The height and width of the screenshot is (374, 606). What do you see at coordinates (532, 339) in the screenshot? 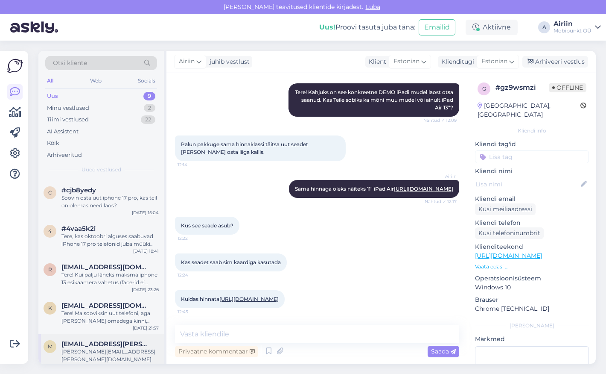
I see `p: Märkmed` at bounding box center [532, 339].